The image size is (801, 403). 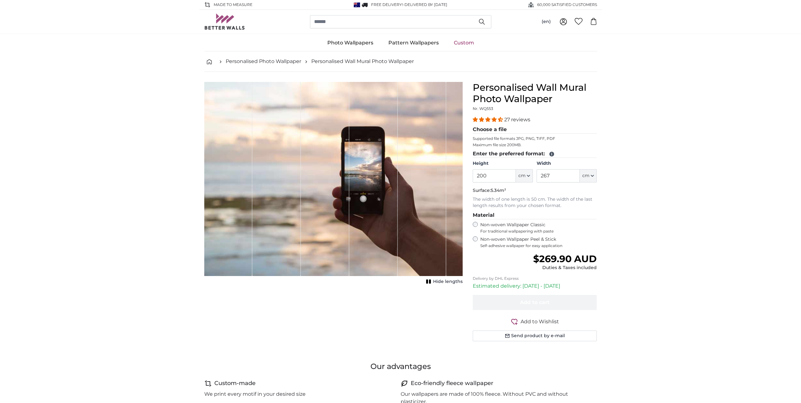 What do you see at coordinates (401, 366) in the screenshot?
I see `h3: Our advantages` at bounding box center [401, 366].